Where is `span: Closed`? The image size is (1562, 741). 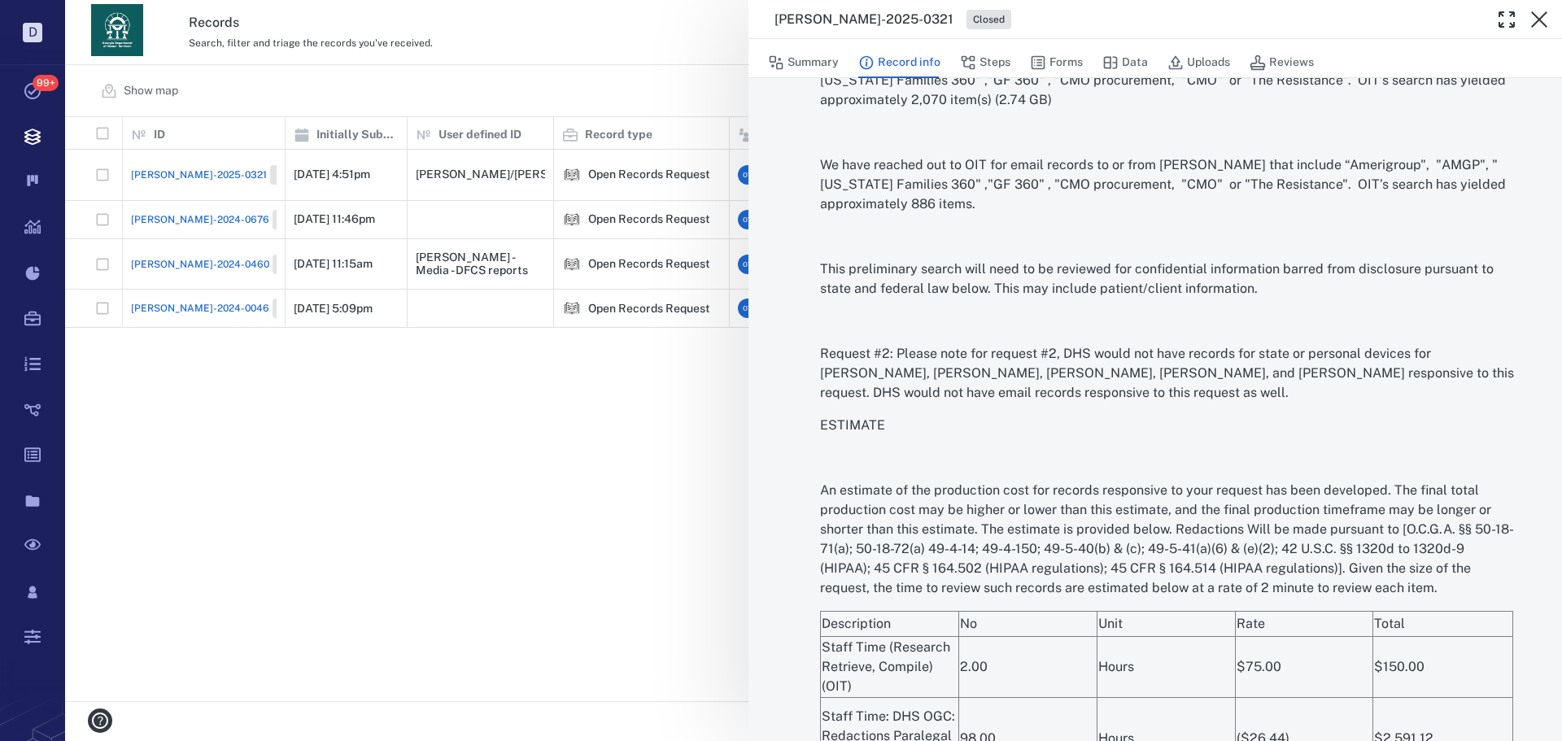
span: Closed is located at coordinates (988, 20).